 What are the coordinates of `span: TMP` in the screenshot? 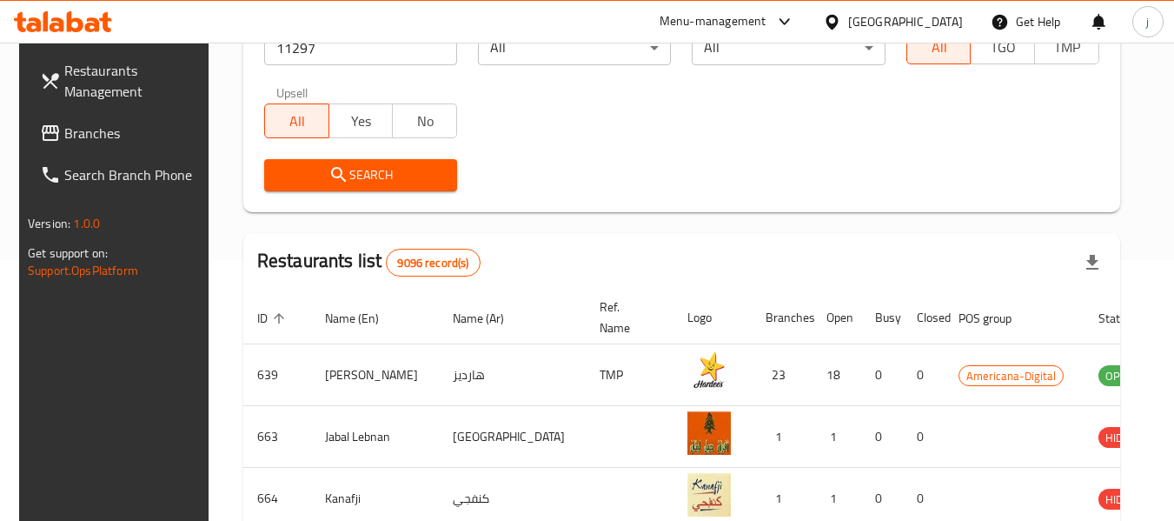 It's located at (1067, 47).